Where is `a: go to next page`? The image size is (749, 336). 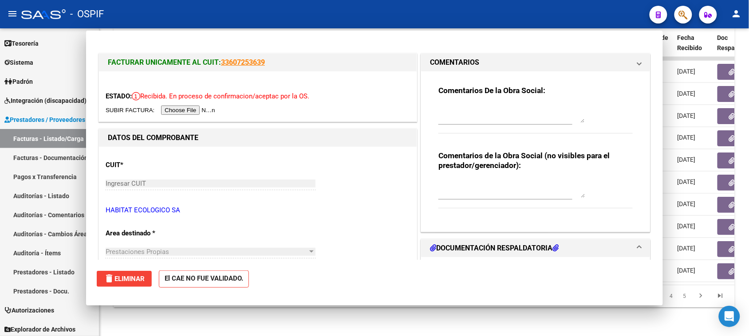 a: go to next page is located at coordinates (701, 297).